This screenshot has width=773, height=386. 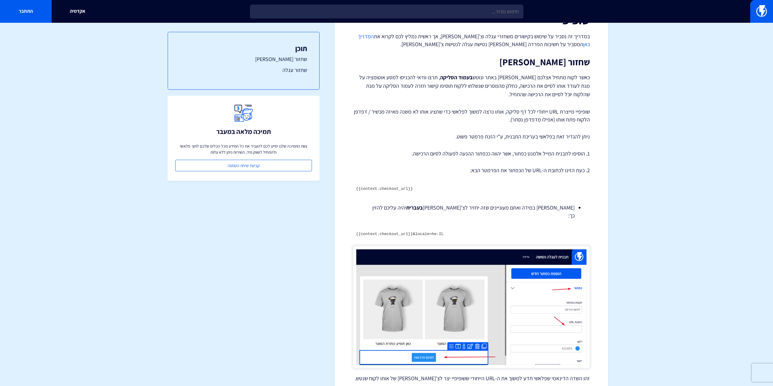 I want to click on a: שחזור עגלה, so click(x=243, y=70).